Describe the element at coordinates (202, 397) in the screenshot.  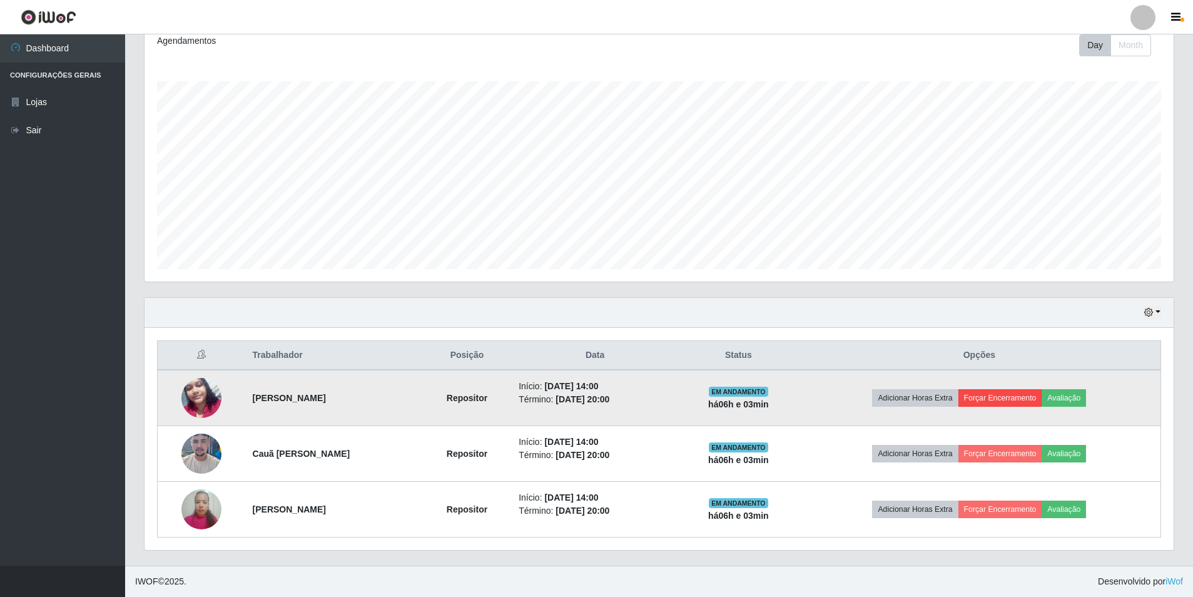
I see `img: 1755724312093.jpeg` at that location.